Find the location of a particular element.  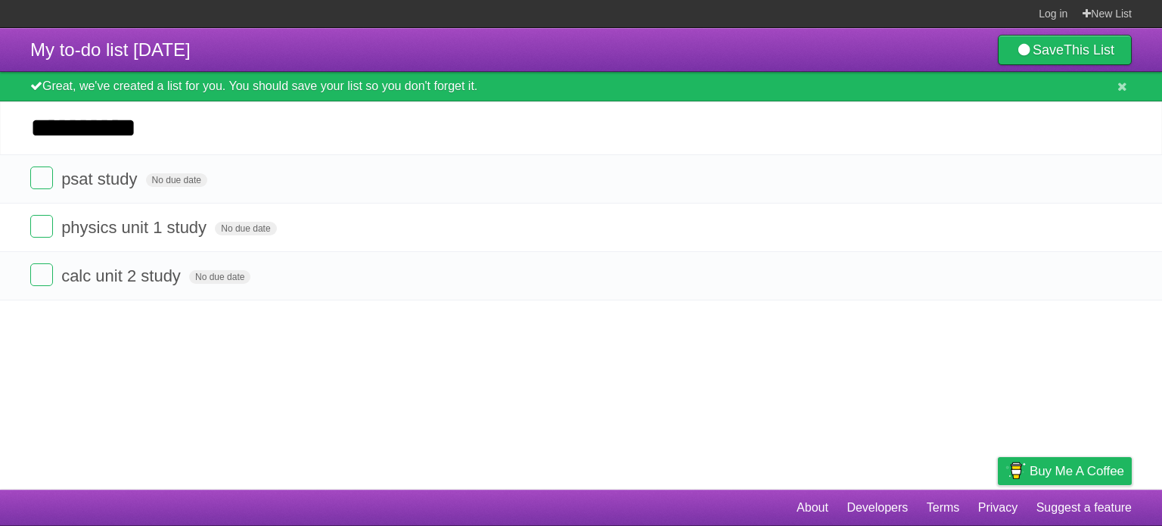

span: physics unit 1 study is located at coordinates (135, 227).